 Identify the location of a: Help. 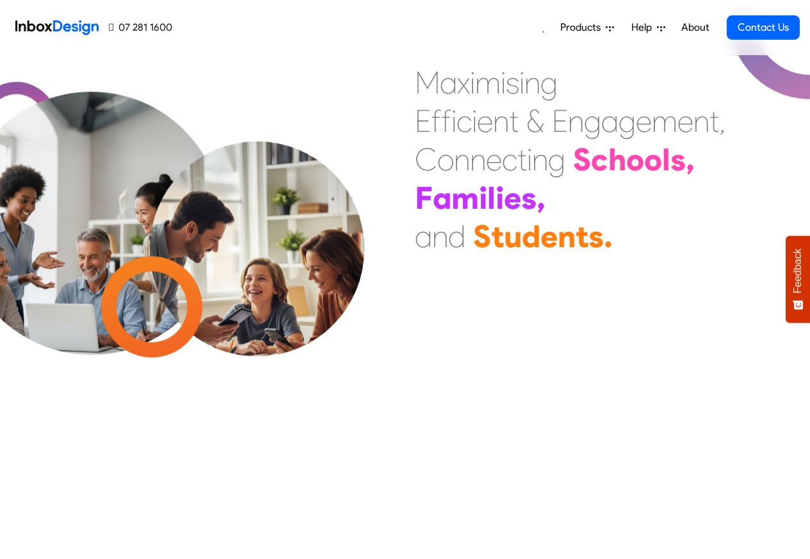
(648, 28).